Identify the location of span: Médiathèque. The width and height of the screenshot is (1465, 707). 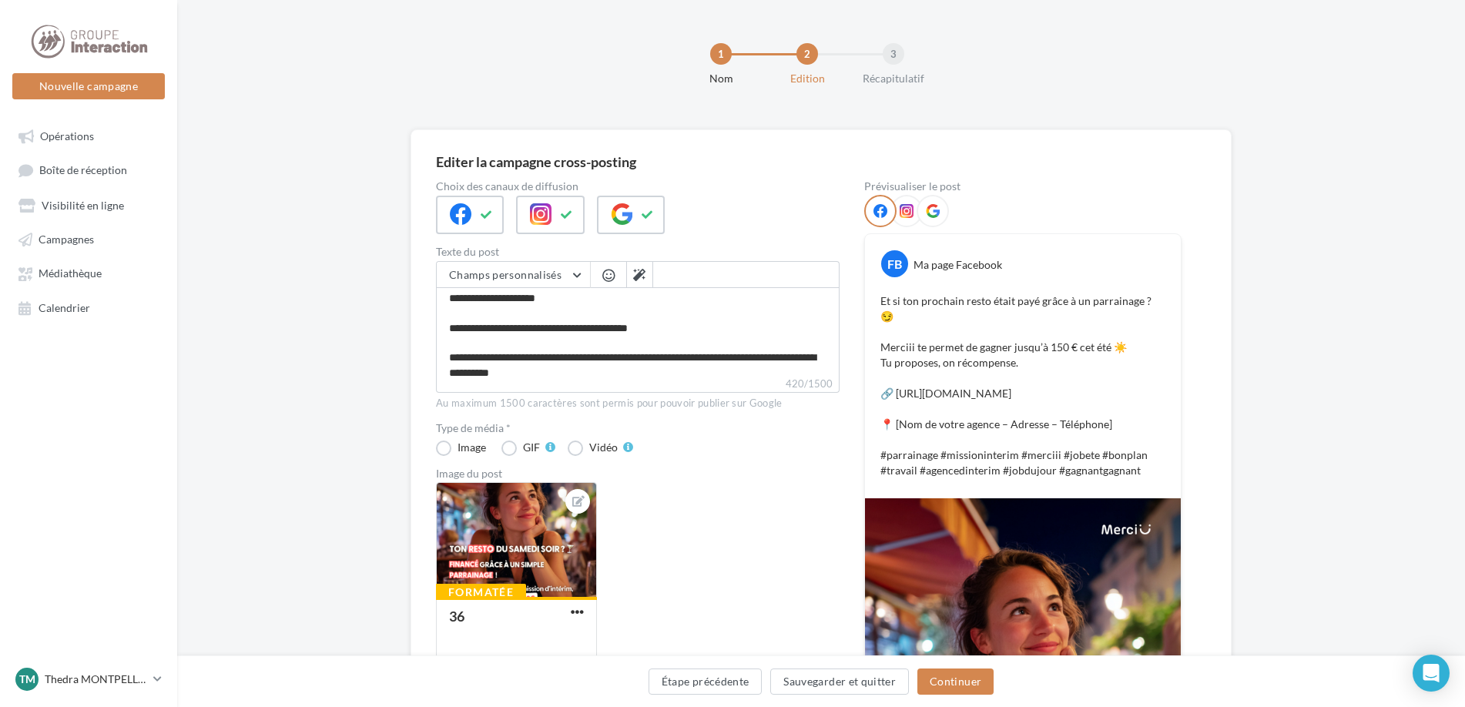
(70, 273).